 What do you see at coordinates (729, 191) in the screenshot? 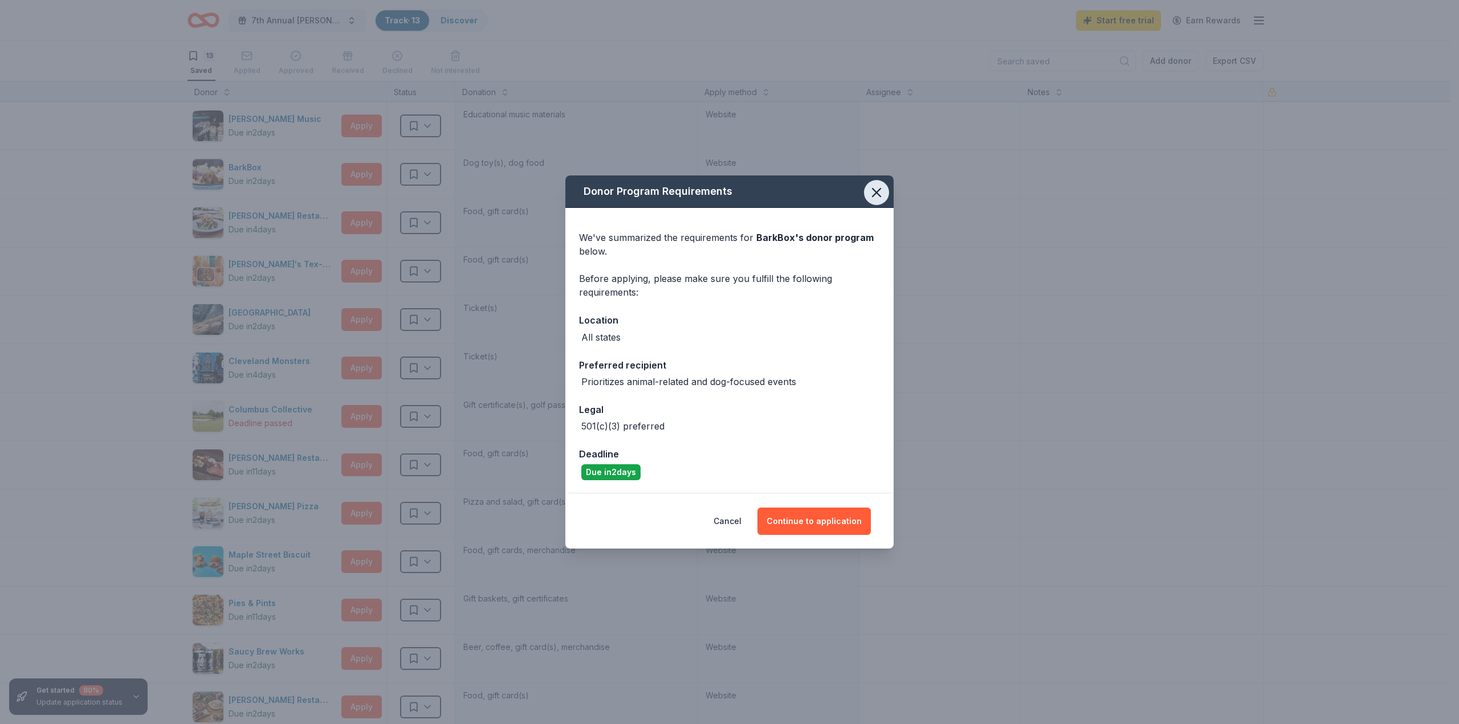
I see `div: Donor Program Requirements` at bounding box center [729, 191].